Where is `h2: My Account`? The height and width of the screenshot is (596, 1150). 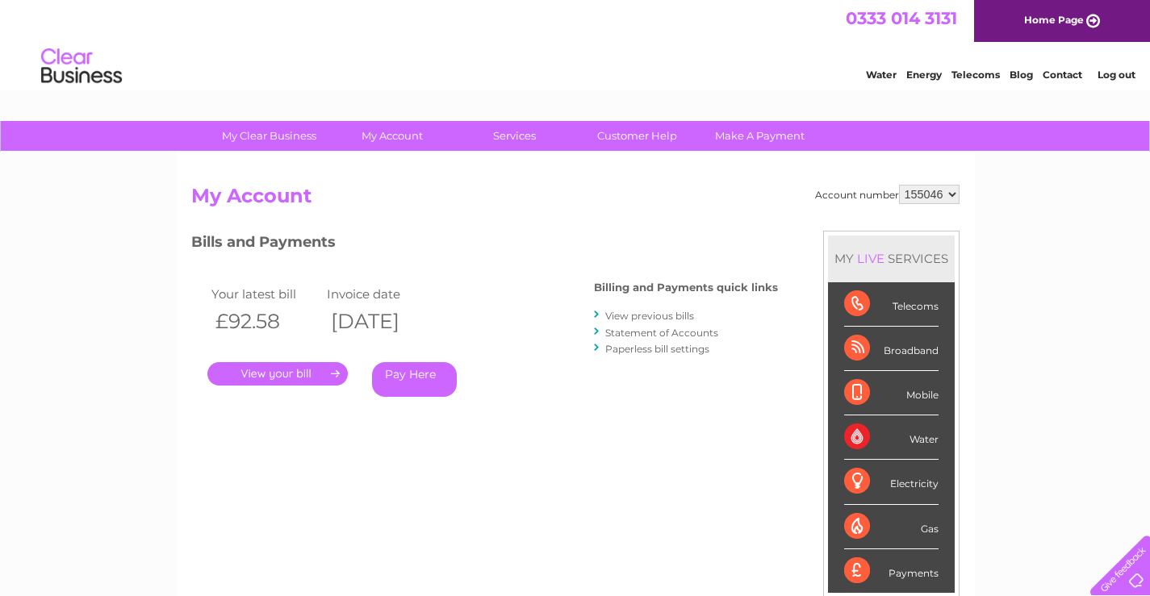 h2: My Account is located at coordinates (575, 200).